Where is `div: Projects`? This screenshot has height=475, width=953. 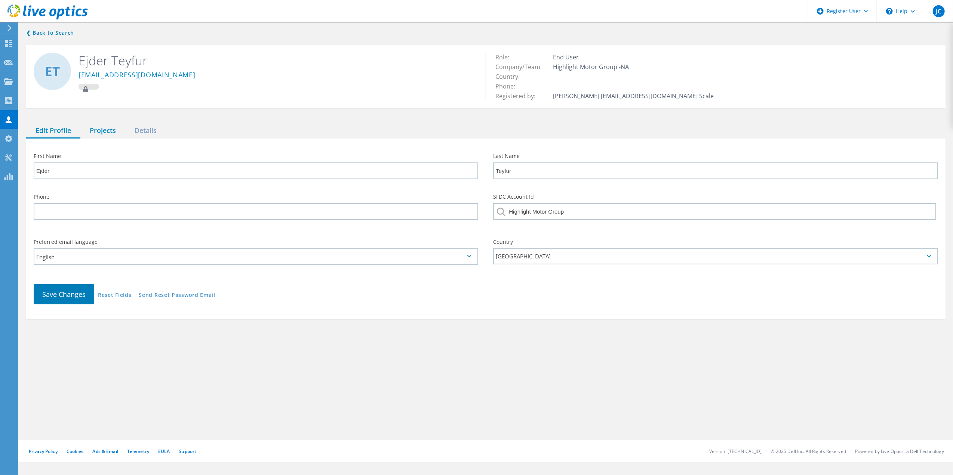 div: Projects is located at coordinates (103, 131).